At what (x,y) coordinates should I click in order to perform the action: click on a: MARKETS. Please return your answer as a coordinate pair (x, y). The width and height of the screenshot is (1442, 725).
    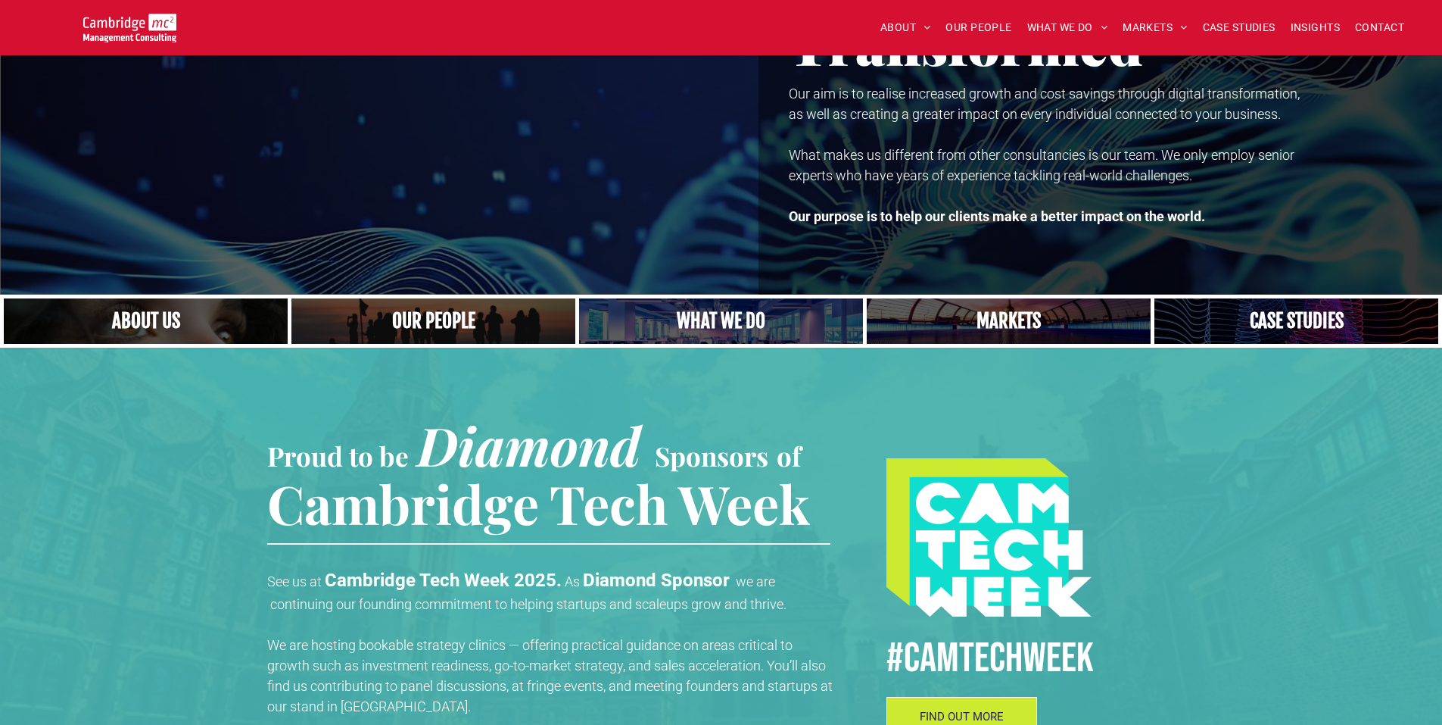
    Looking at the image, I should click on (1155, 27).